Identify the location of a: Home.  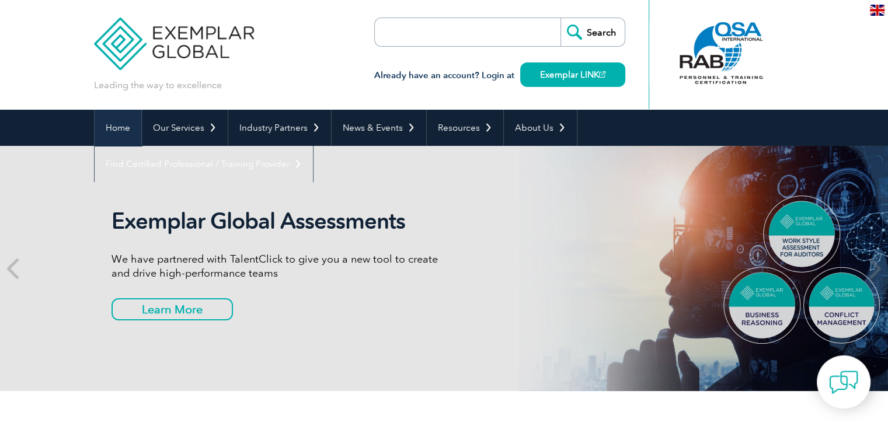
(118, 128).